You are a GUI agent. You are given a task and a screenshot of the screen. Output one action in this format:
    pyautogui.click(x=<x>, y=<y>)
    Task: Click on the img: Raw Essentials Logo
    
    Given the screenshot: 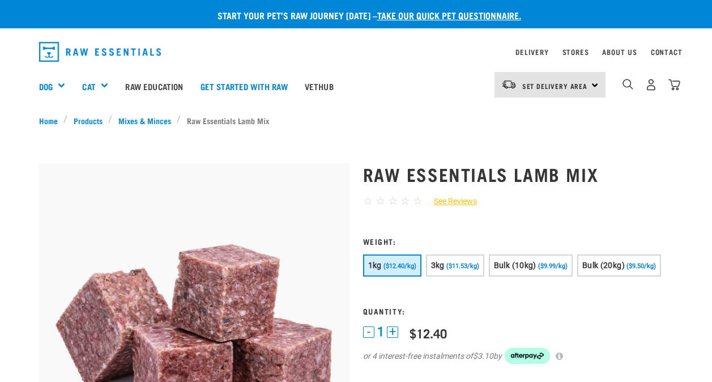 What is the action you would take?
    pyautogui.click(x=100, y=52)
    